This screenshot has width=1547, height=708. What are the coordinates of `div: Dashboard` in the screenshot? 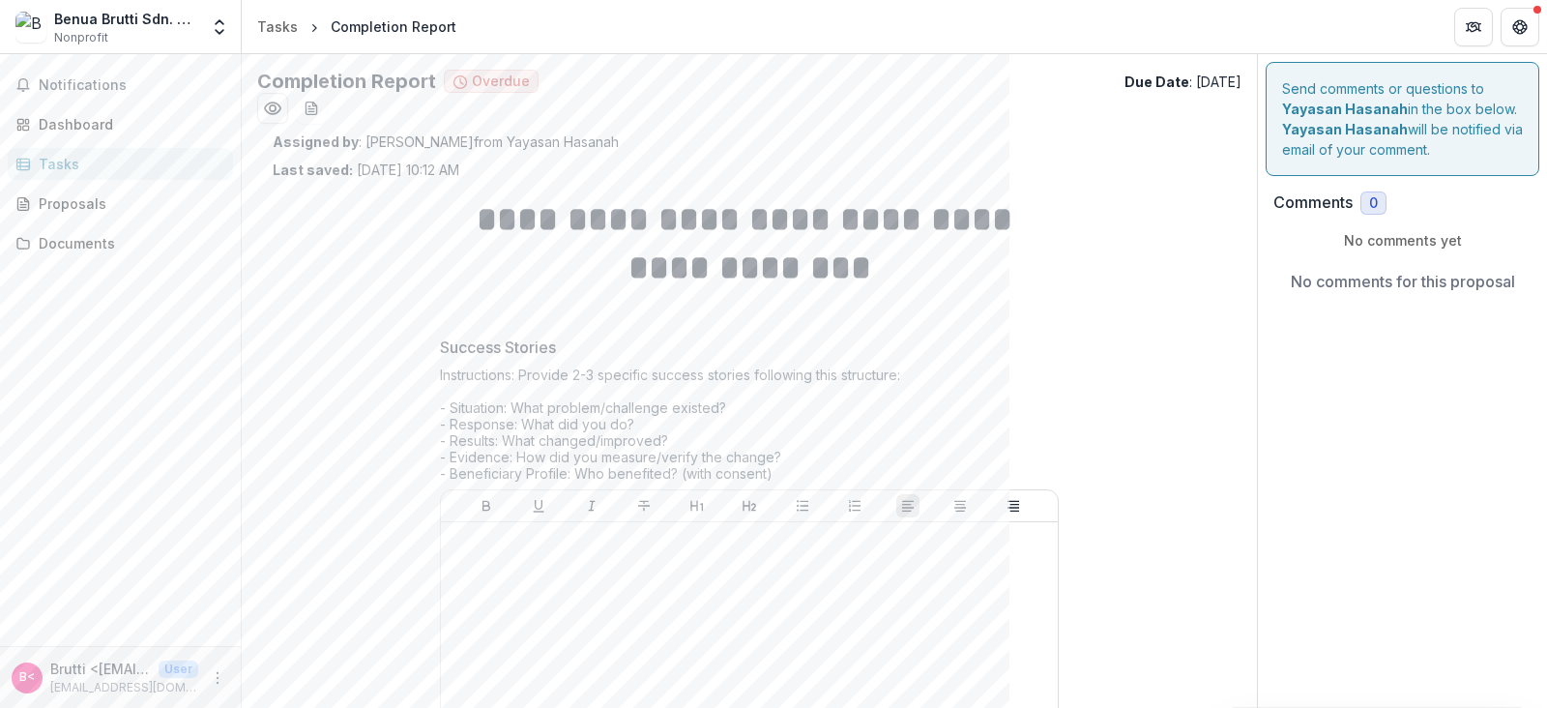 It's located at (128, 124).